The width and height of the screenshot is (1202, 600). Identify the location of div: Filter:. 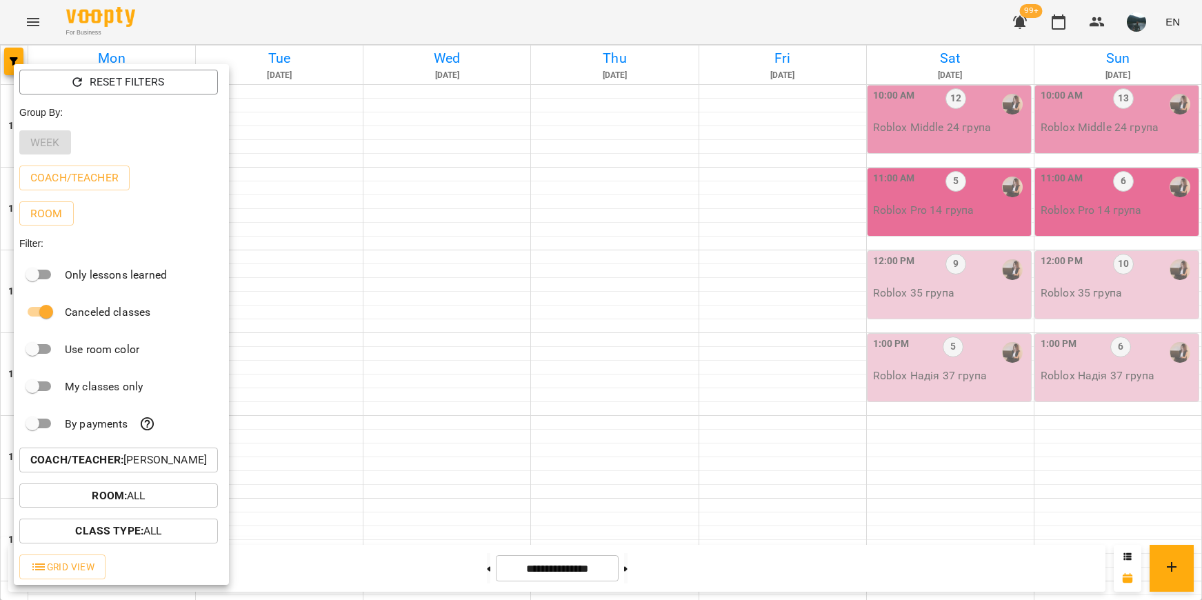
(121, 243).